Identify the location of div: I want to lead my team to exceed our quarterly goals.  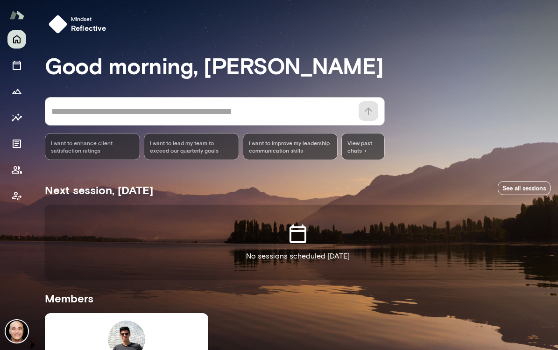
(192, 147).